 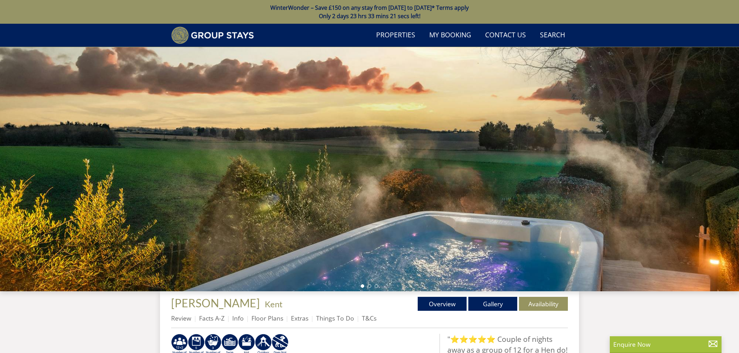 What do you see at coordinates (543, 304) in the screenshot?
I see `a: Availability` at bounding box center [543, 304].